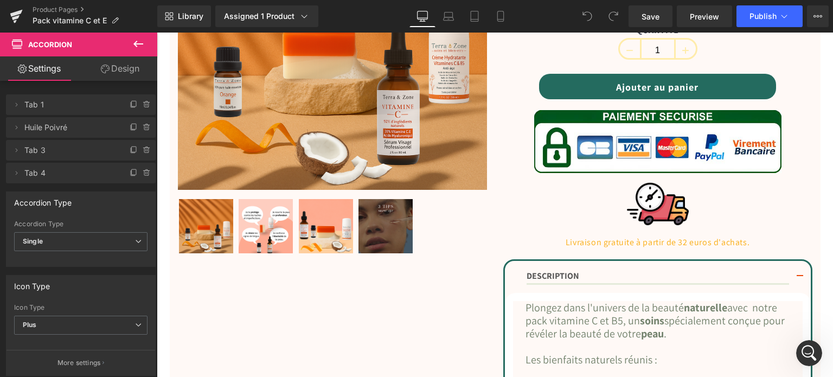 The image size is (833, 377). I want to click on button: More settings, so click(81, 362).